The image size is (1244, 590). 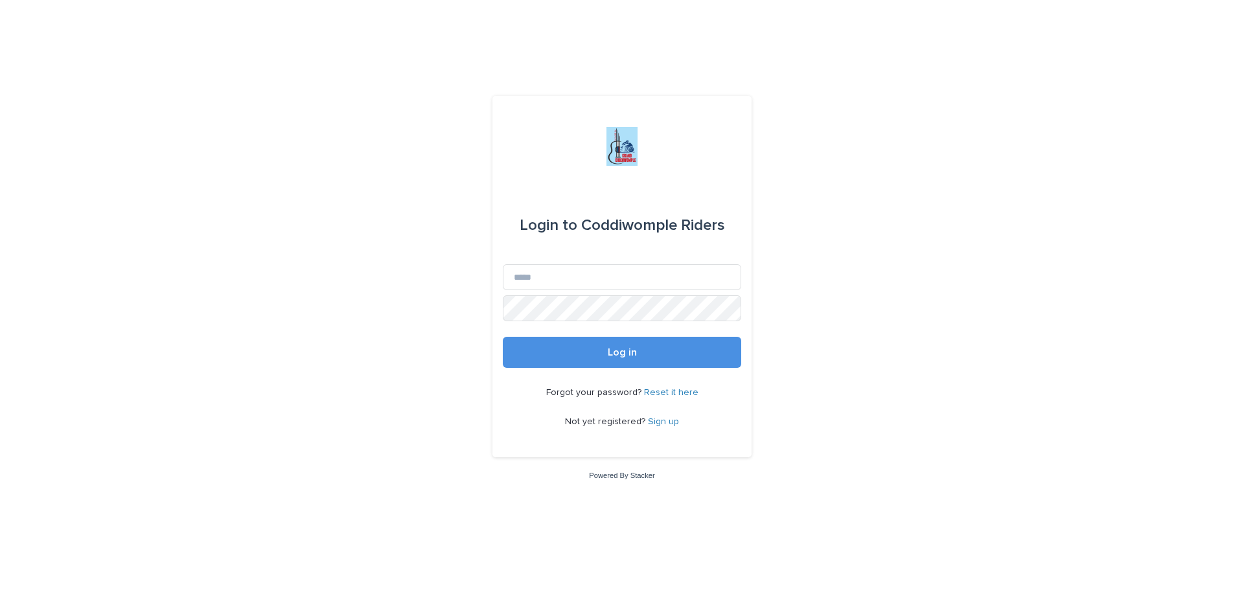 I want to click on a: Powered By Stacker, so click(x=621, y=476).